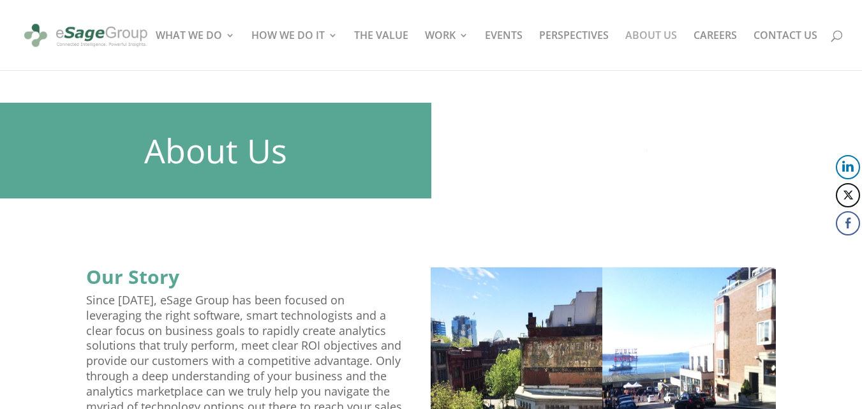 The height and width of the screenshot is (409, 862). Describe the element at coordinates (848, 223) in the screenshot. I see `button: Facebook Share` at that location.